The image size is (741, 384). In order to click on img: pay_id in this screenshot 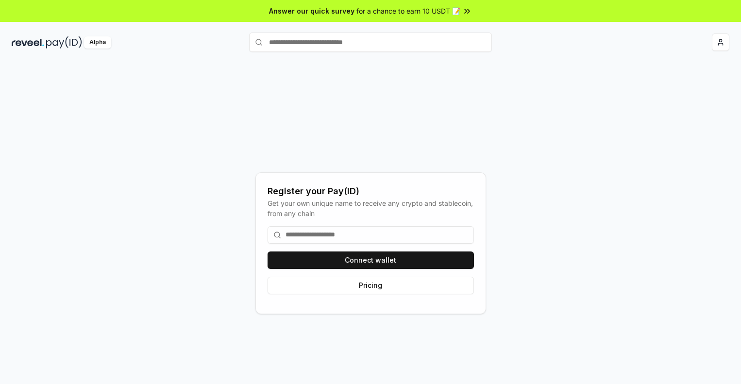, I will do `click(64, 42)`.